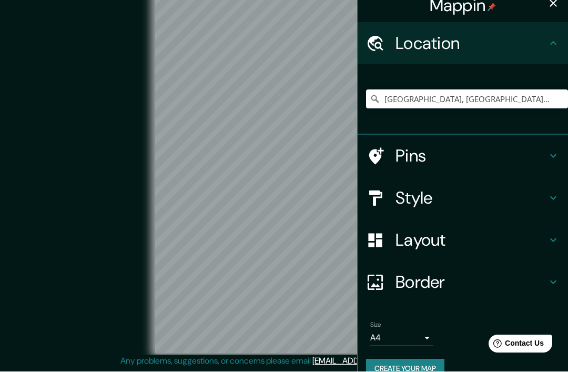 Image resolution: width=568 pixels, height=372 pixels. What do you see at coordinates (282, 362) in the screenshot?
I see `p: Any problems, suggestions, or concerns please email .` at bounding box center [282, 362].